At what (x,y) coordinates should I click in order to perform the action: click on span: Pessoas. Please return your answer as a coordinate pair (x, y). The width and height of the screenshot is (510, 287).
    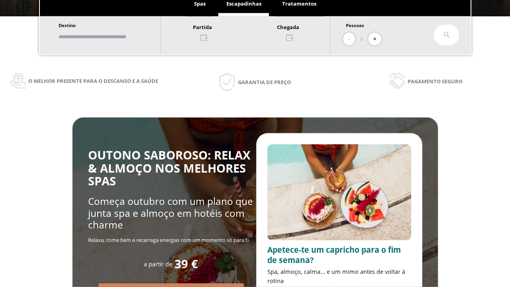
    Looking at the image, I should click on (355, 25).